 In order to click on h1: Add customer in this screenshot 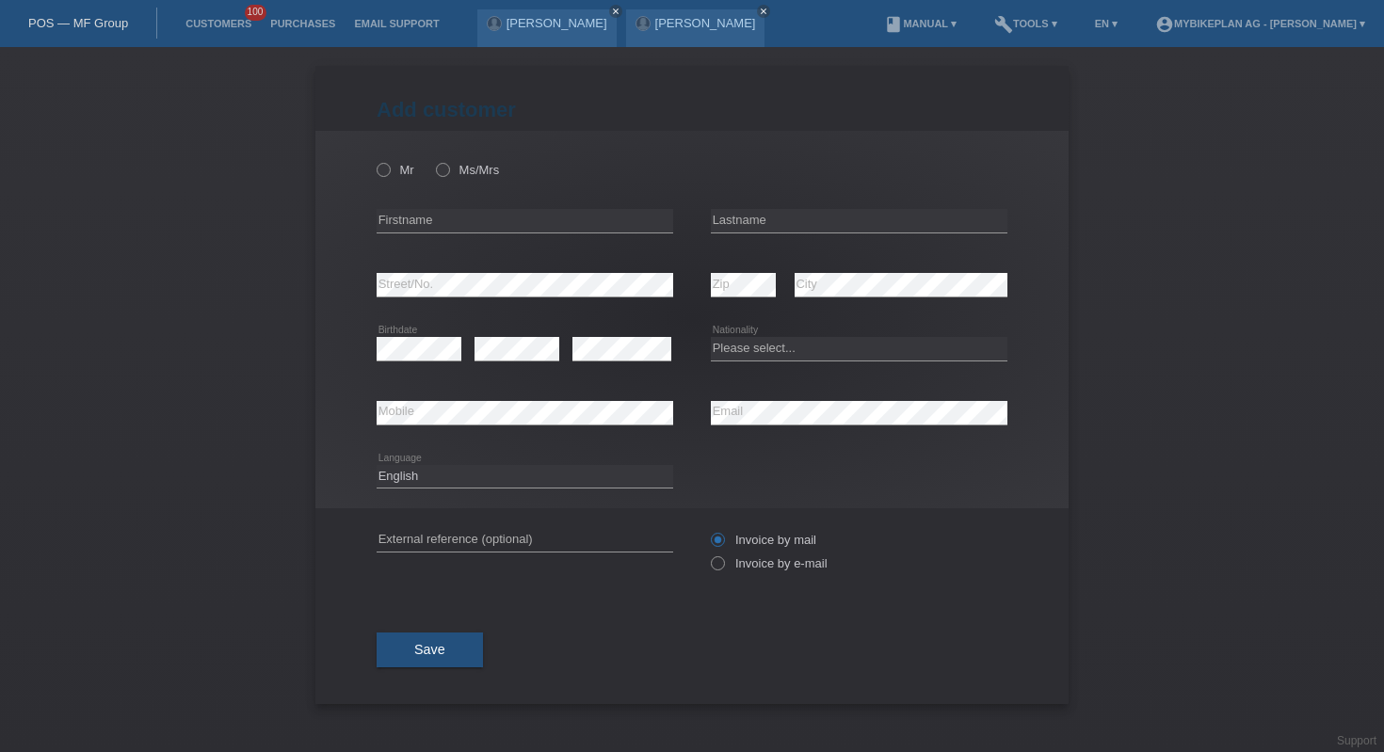, I will do `click(692, 109)`.